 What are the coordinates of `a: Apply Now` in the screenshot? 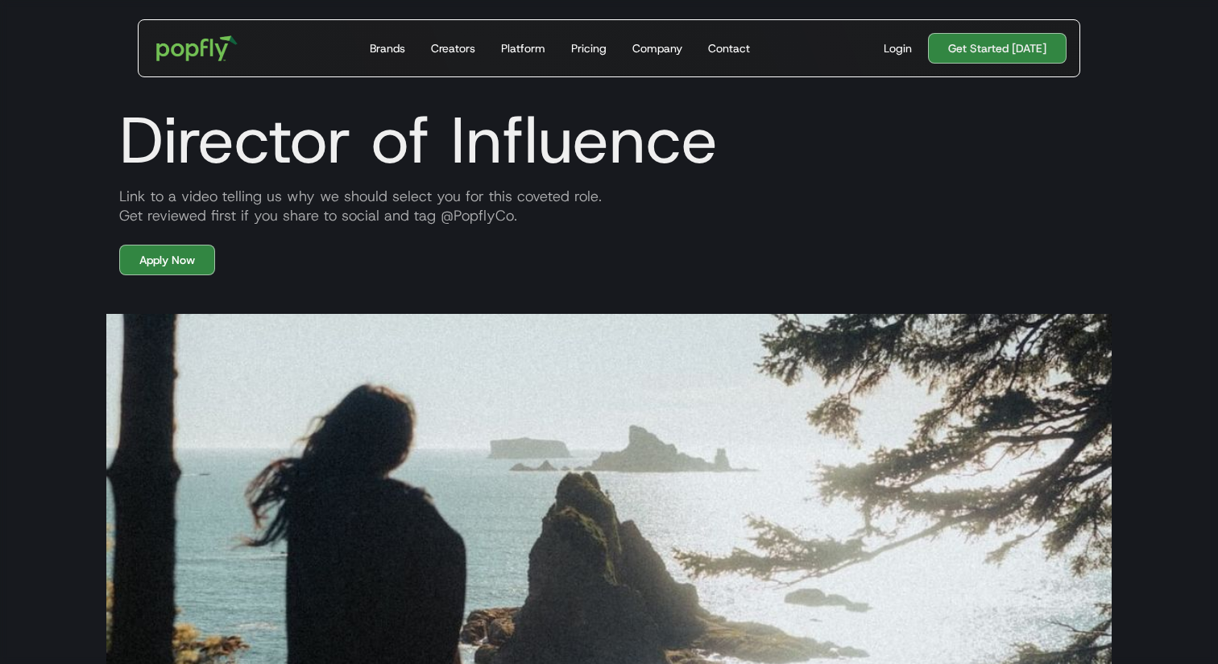 It's located at (167, 260).